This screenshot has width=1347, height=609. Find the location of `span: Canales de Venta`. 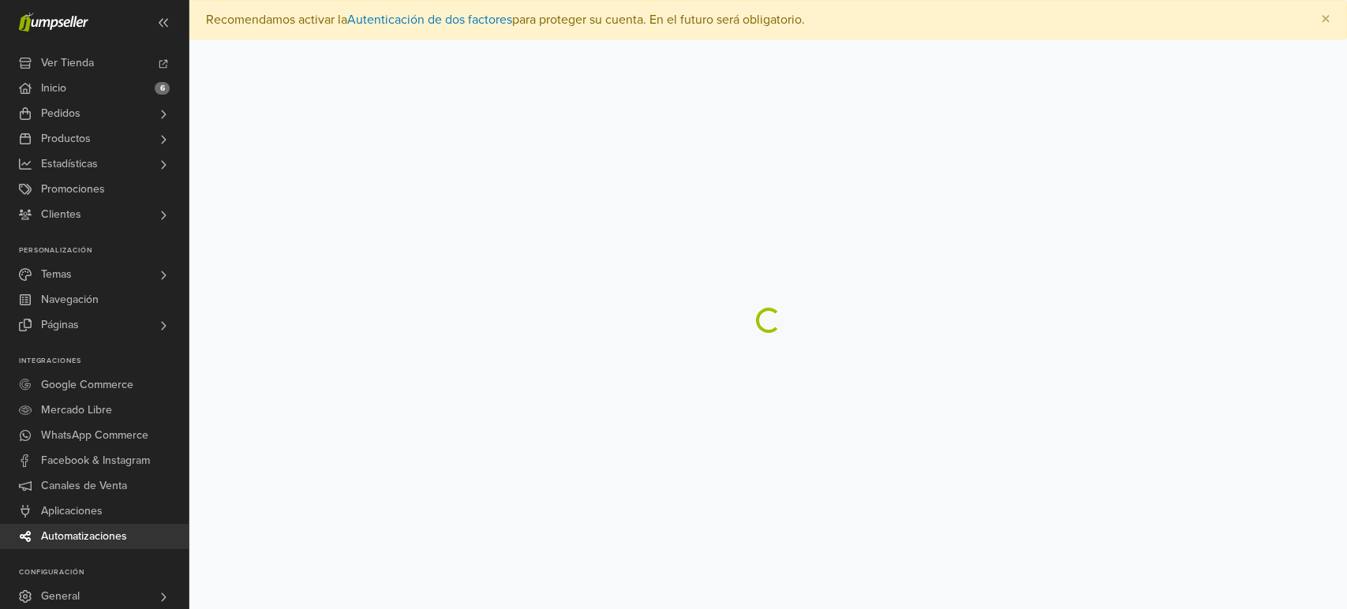

span: Canales de Venta is located at coordinates (84, 486).